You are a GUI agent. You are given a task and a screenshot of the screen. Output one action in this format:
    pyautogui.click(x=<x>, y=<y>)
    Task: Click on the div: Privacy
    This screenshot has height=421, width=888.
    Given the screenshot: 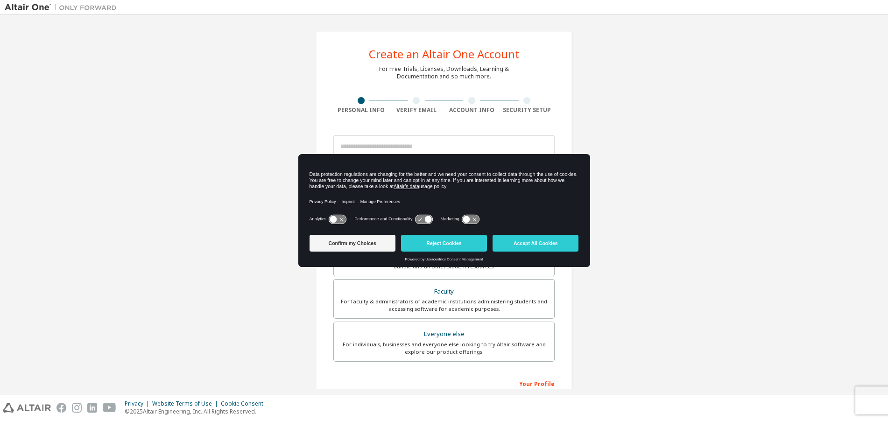 What is the action you would take?
    pyautogui.click(x=138, y=404)
    